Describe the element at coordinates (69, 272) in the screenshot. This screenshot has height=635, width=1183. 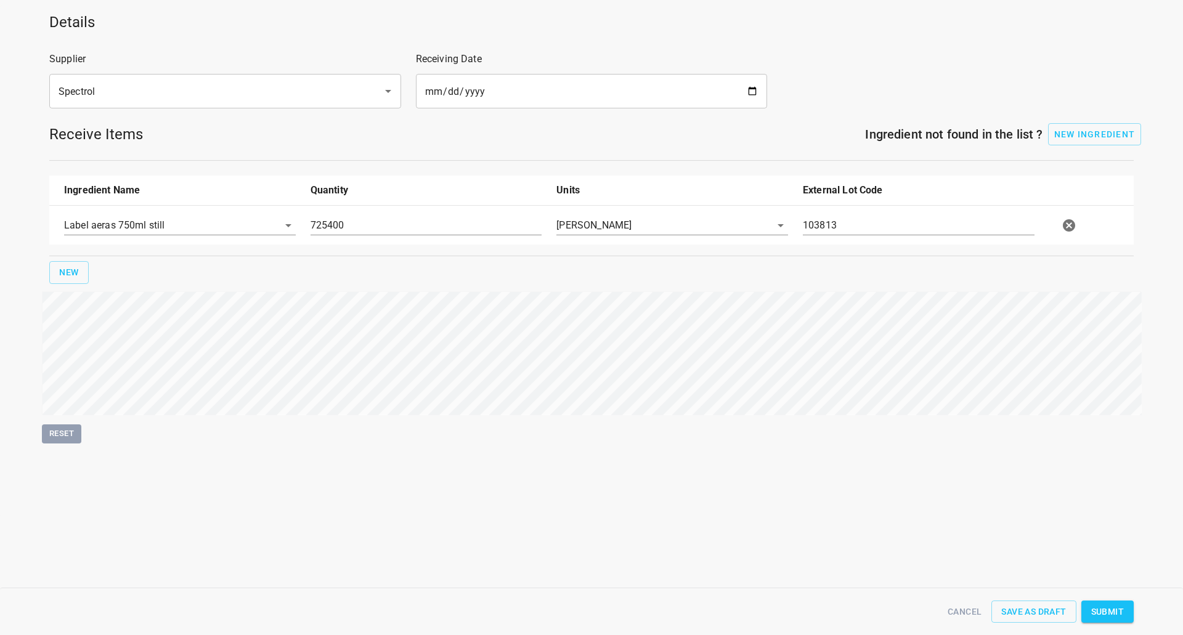
I see `button: New` at that location.